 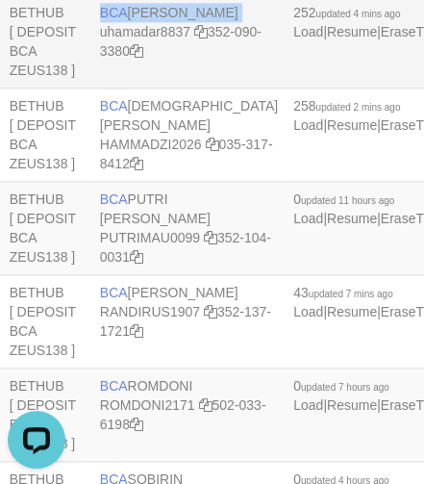 I want to click on span: 43, so click(x=342, y=292).